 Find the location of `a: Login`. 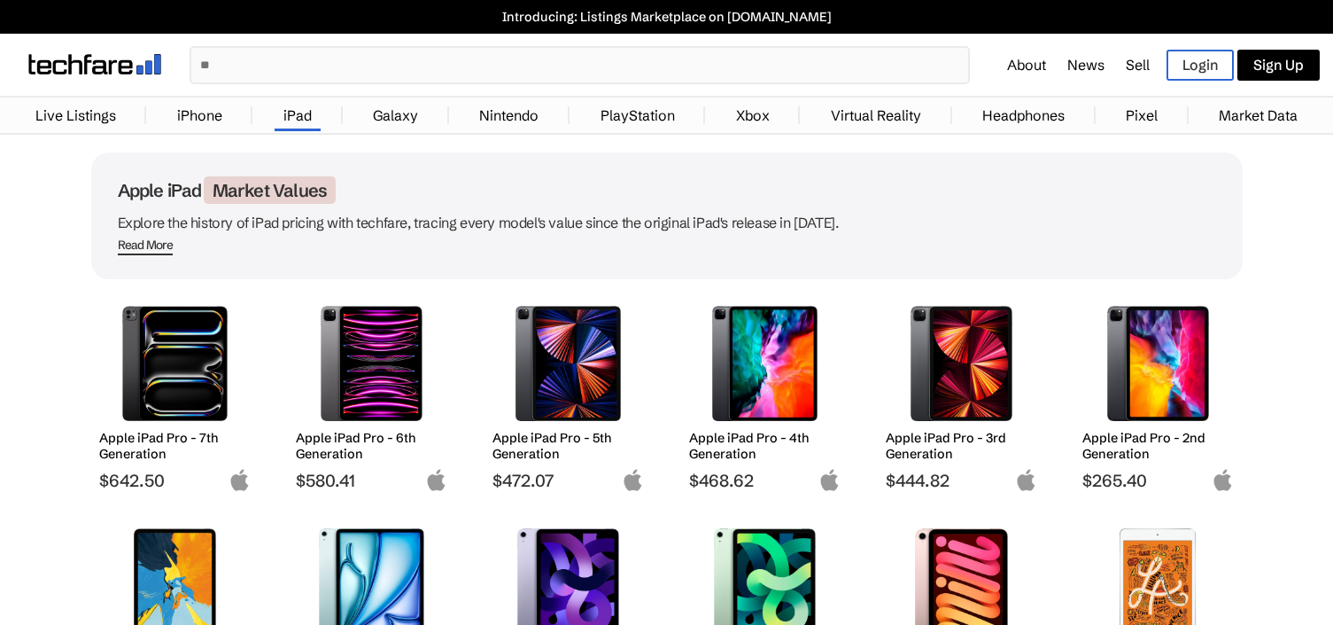

a: Login is located at coordinates (1200, 65).